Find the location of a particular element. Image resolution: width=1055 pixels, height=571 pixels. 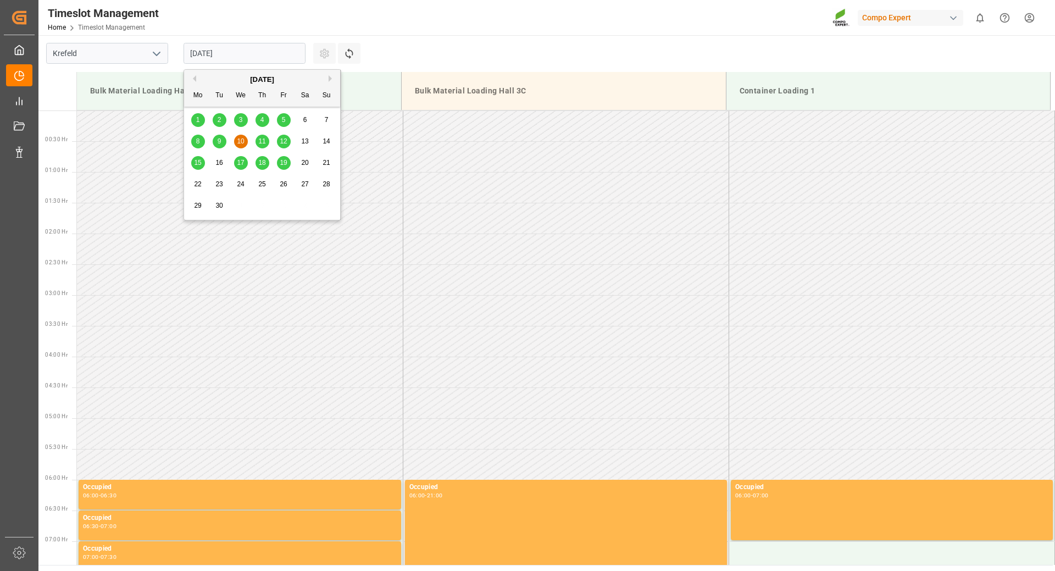

button: Compo Expert is located at coordinates (913, 18).